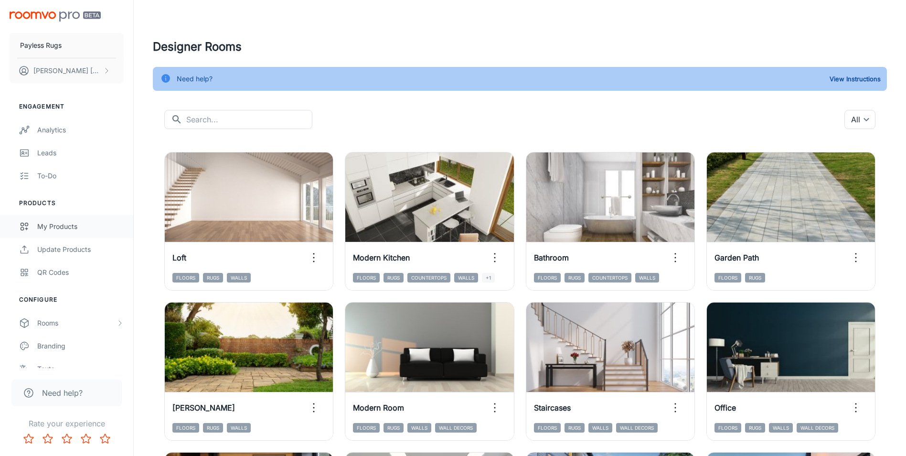  I want to click on h6: Loft, so click(179, 257).